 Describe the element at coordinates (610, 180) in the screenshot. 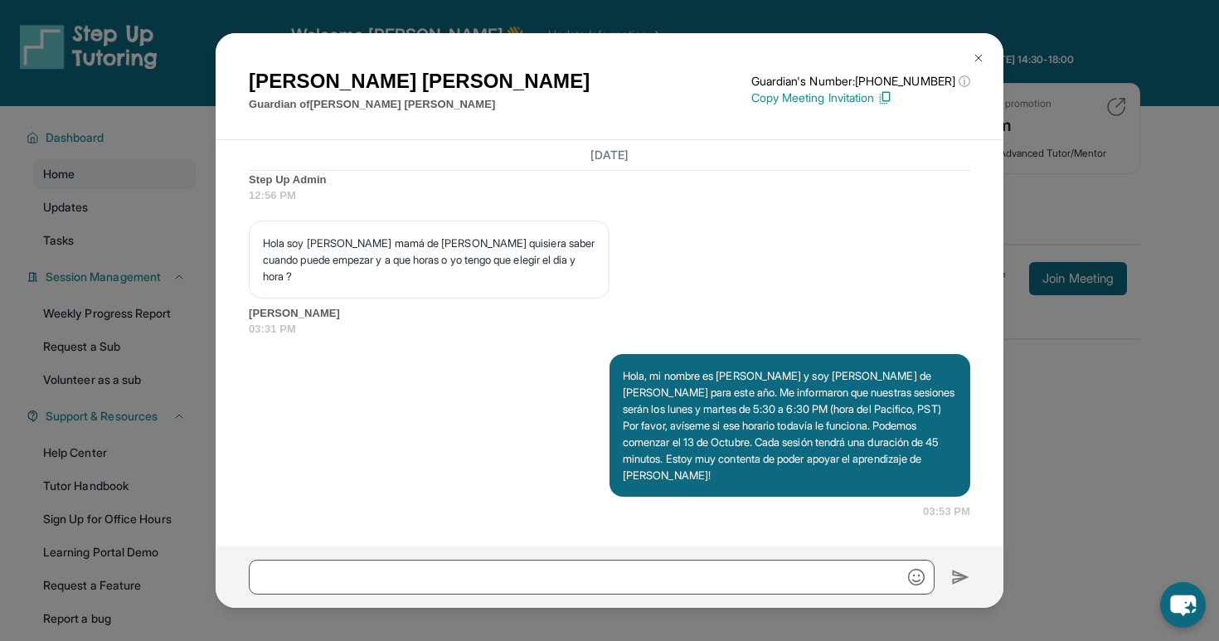

I see `span: Step Up Admin` at that location.